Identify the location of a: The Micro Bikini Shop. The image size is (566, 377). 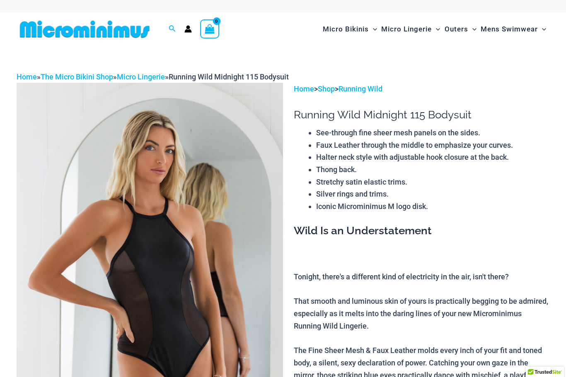
(77, 77).